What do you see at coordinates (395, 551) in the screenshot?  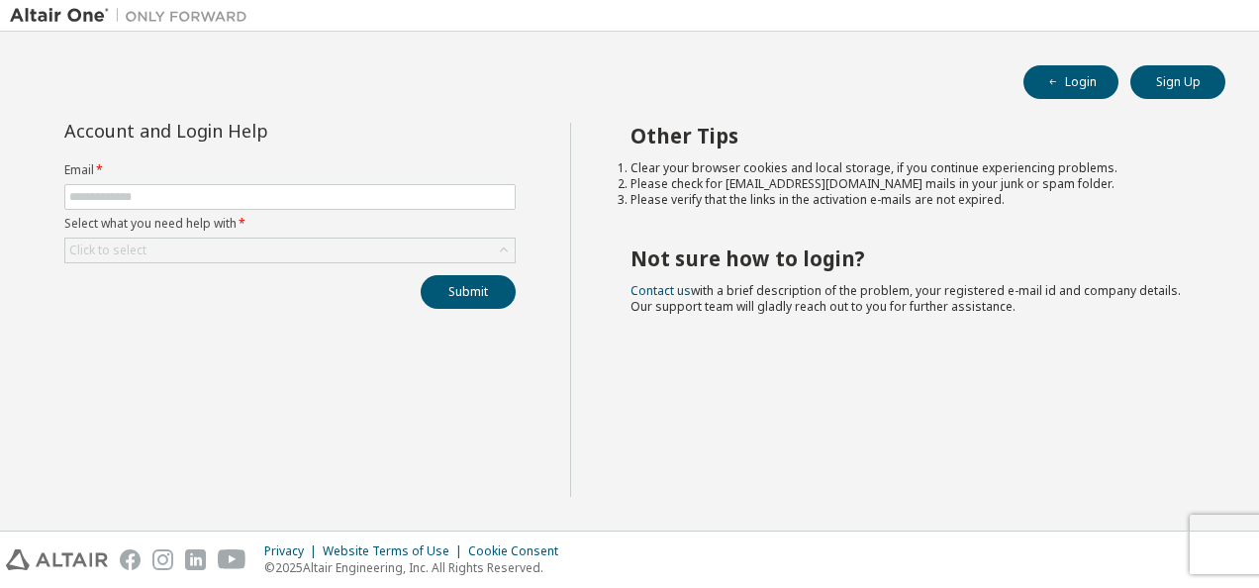 I see `div: Website Terms of Use` at bounding box center [395, 551].